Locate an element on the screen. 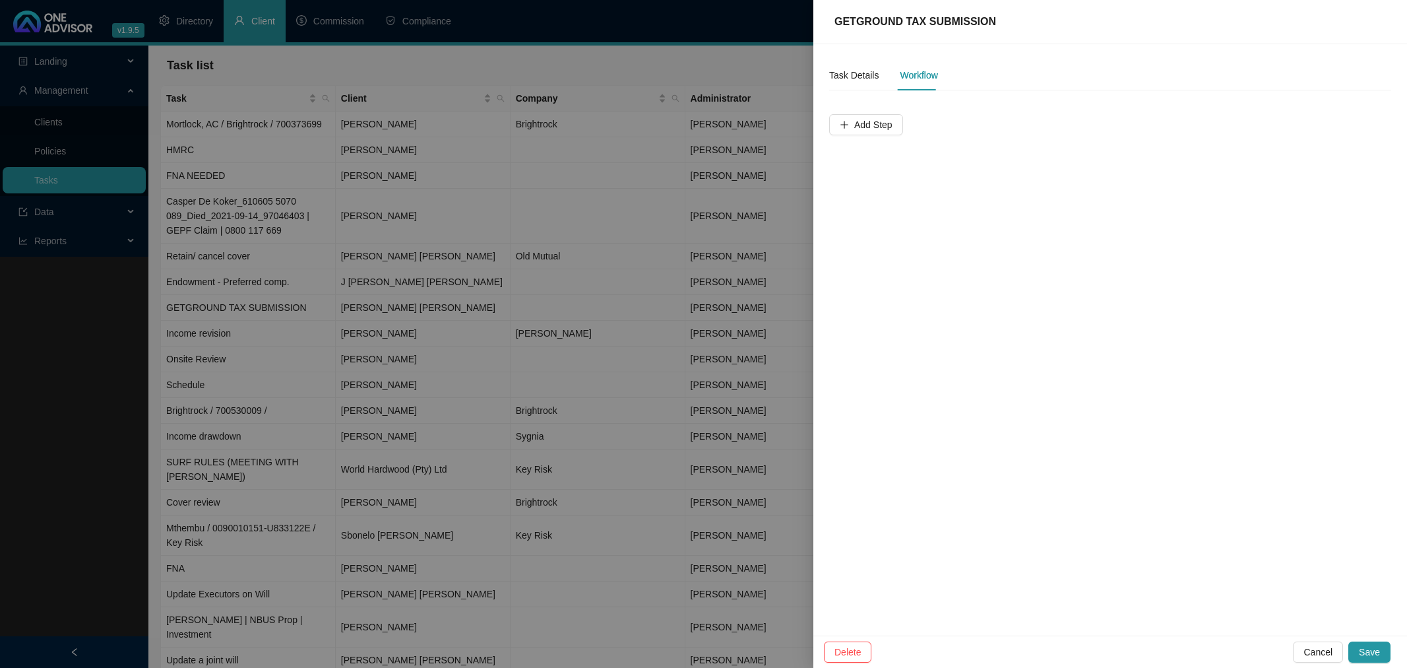 The width and height of the screenshot is (1407, 668). button: Cancel is located at coordinates (1318, 652).